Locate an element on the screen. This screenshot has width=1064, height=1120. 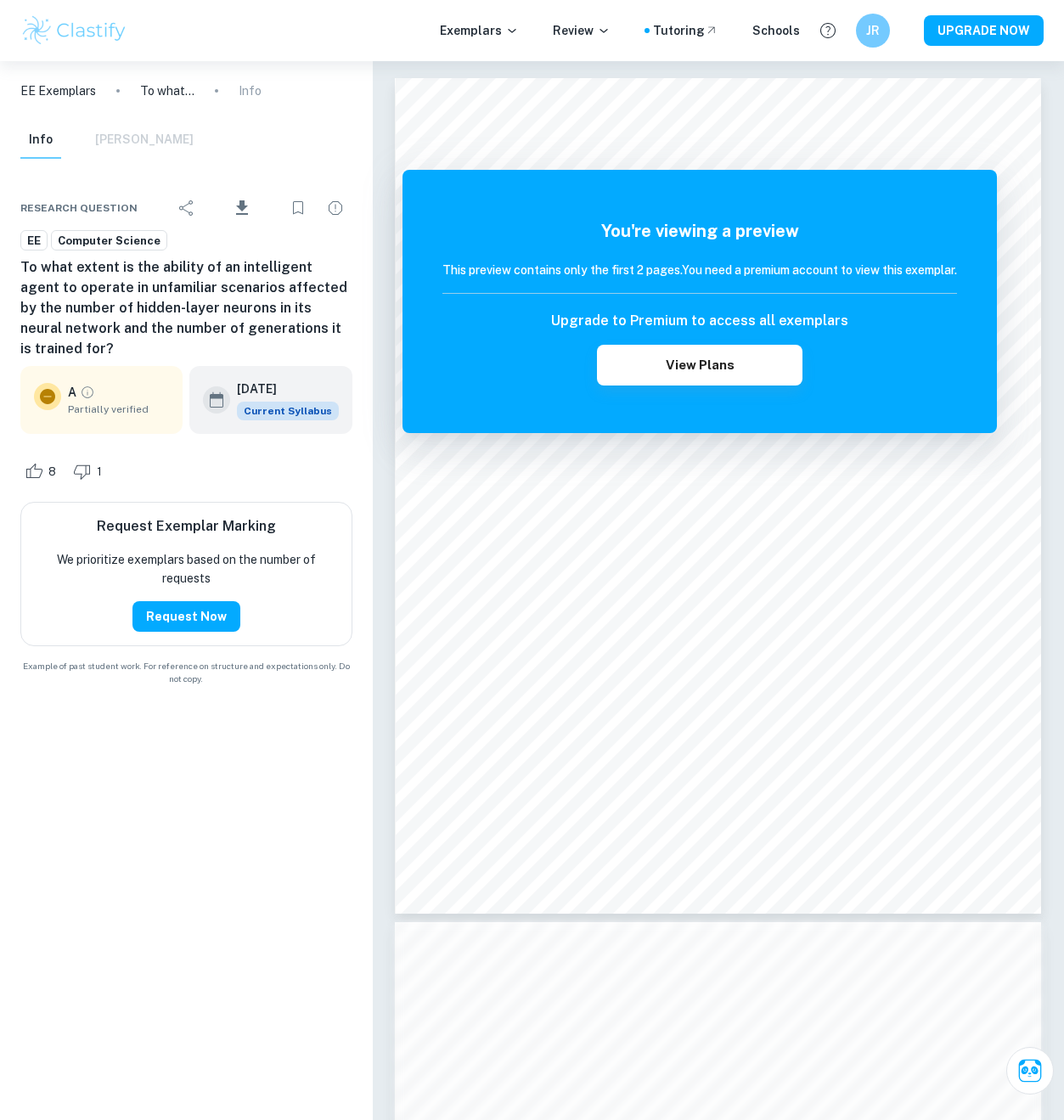
p: EE Exemplars is located at coordinates (58, 91).